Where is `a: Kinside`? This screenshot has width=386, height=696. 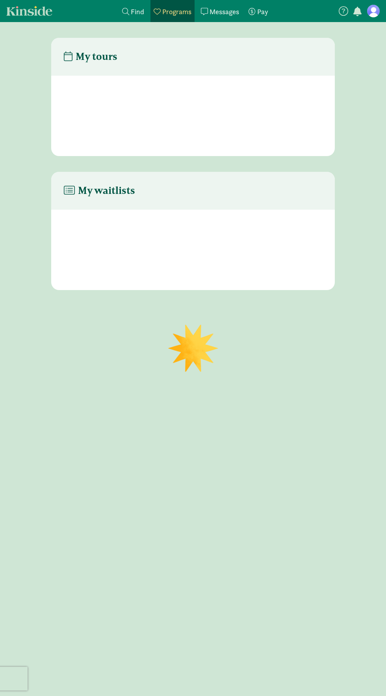
a: Kinside is located at coordinates (29, 11).